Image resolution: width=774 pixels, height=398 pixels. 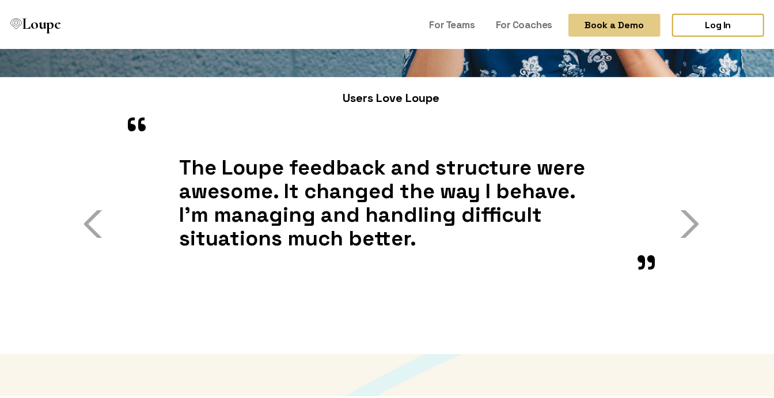 What do you see at coordinates (16, 22) in the screenshot?
I see `img: Loupe Logo` at bounding box center [16, 22].